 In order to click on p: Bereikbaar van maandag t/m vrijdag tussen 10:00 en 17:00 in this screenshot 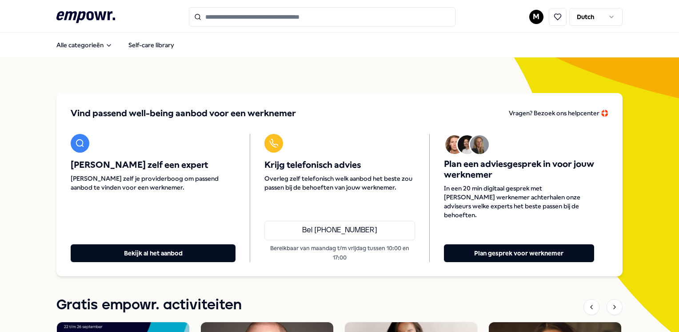, I will do `click(340, 252)`.